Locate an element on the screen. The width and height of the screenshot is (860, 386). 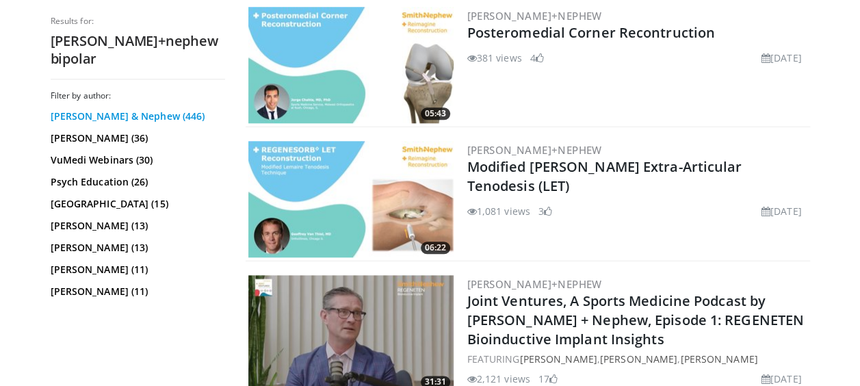
a: Psych Education (26) is located at coordinates (136, 182).